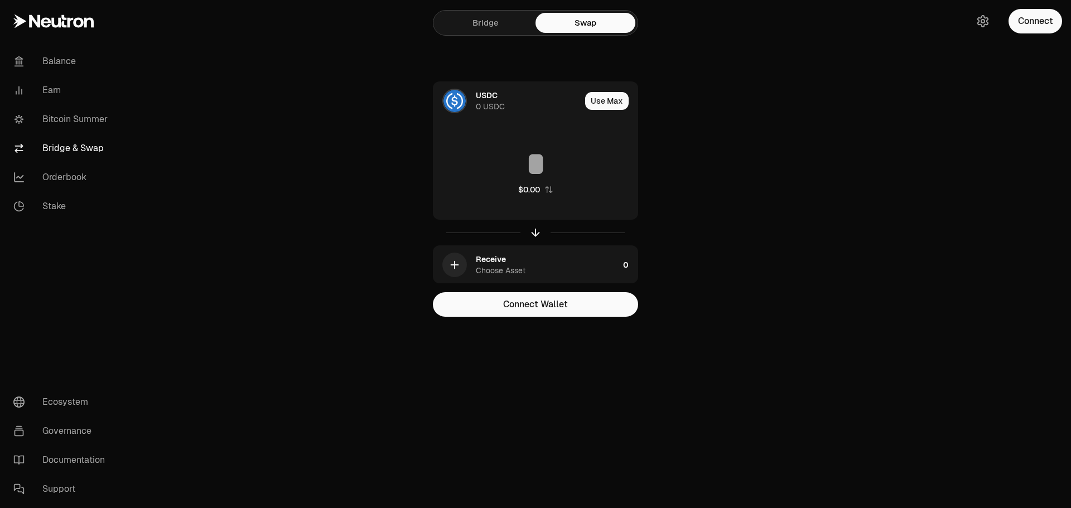 This screenshot has width=1071, height=508. I want to click on a: Support, so click(62, 489).